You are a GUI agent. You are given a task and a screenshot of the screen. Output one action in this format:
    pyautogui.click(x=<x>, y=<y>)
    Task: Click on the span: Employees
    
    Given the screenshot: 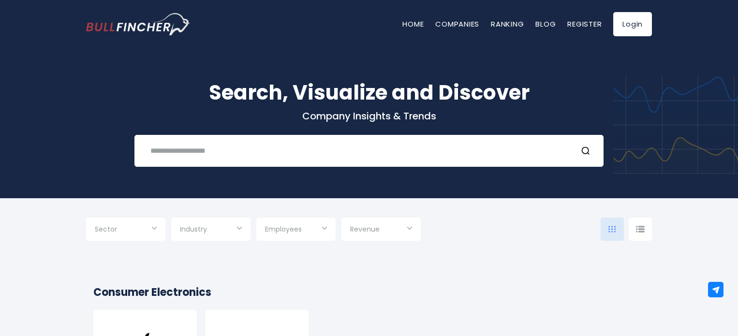 What is the action you would take?
    pyautogui.click(x=283, y=229)
    